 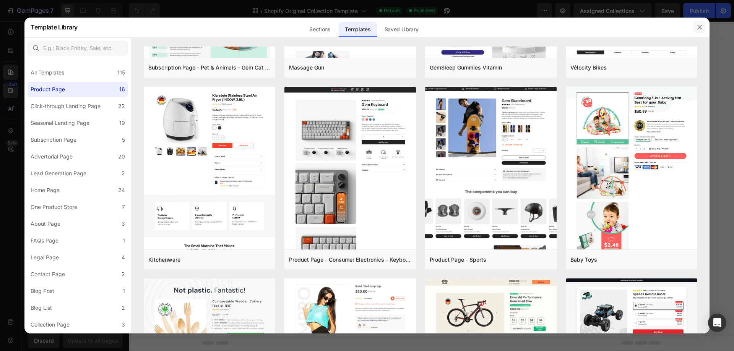 I want to click on div: Contact Page, so click(x=48, y=274).